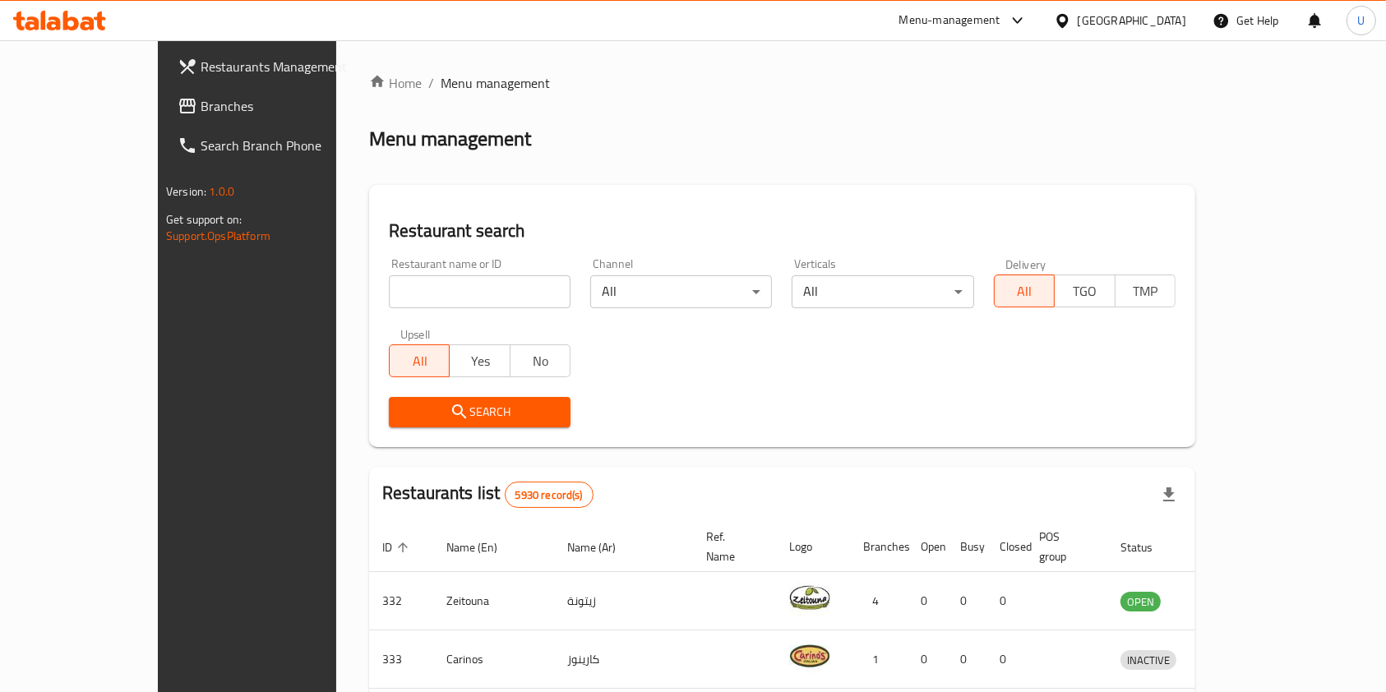  What do you see at coordinates (927, 547) in the screenshot?
I see `th: Open` at bounding box center [927, 547].